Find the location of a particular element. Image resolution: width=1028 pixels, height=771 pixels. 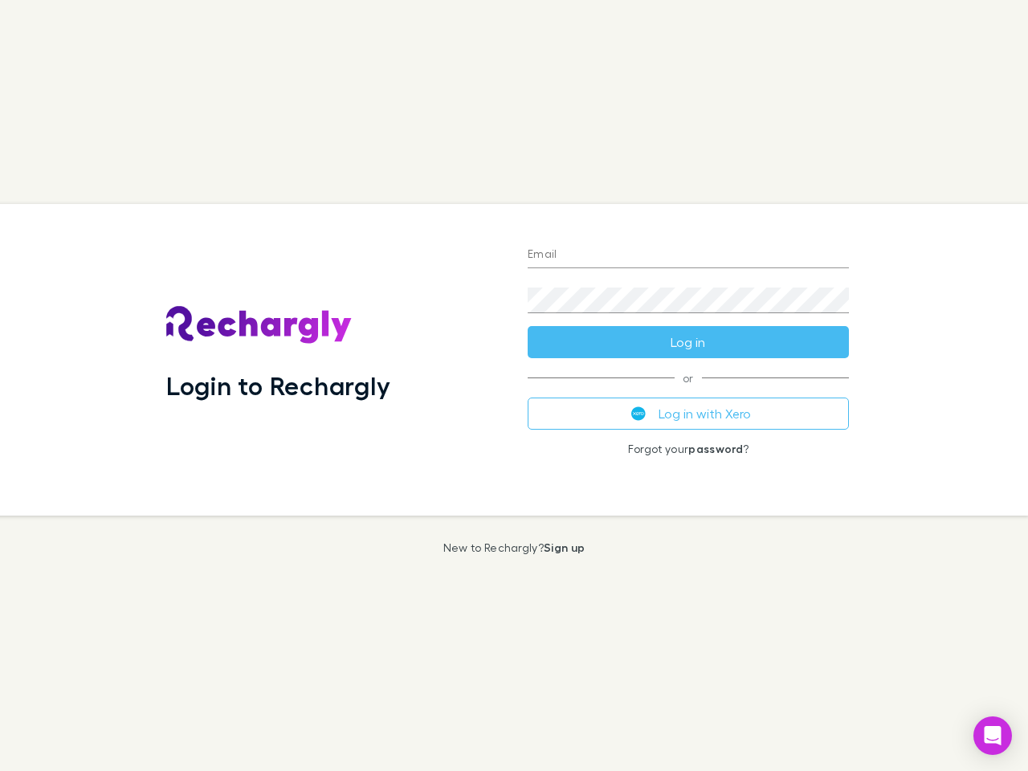

h1: Login to Rechargly is located at coordinates (278, 386).